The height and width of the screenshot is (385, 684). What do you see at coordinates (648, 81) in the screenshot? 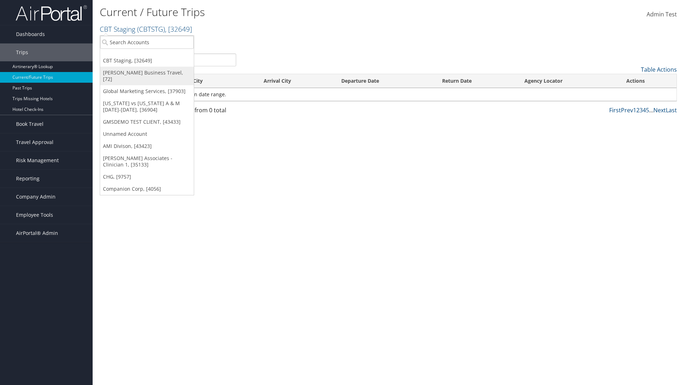
I see `th: Actions` at bounding box center [648, 81].